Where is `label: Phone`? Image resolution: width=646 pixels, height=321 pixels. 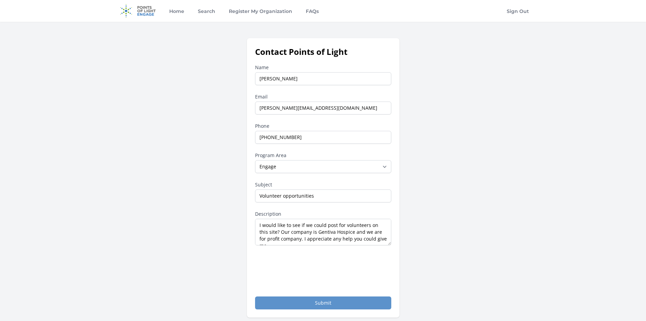
label: Phone is located at coordinates (323, 126).